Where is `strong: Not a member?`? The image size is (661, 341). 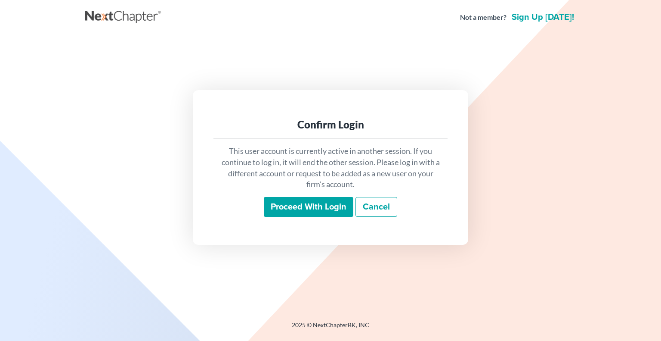 strong: Not a member? is located at coordinates (484, 17).